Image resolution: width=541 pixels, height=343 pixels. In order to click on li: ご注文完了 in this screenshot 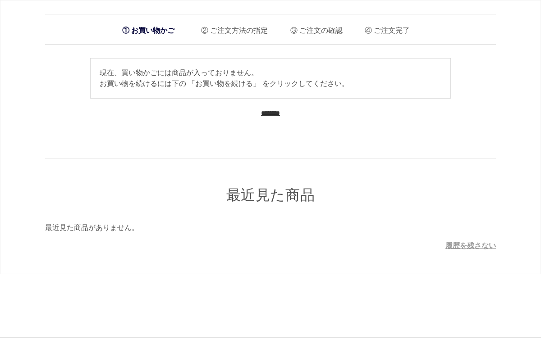, I will do `click(383, 28)`.